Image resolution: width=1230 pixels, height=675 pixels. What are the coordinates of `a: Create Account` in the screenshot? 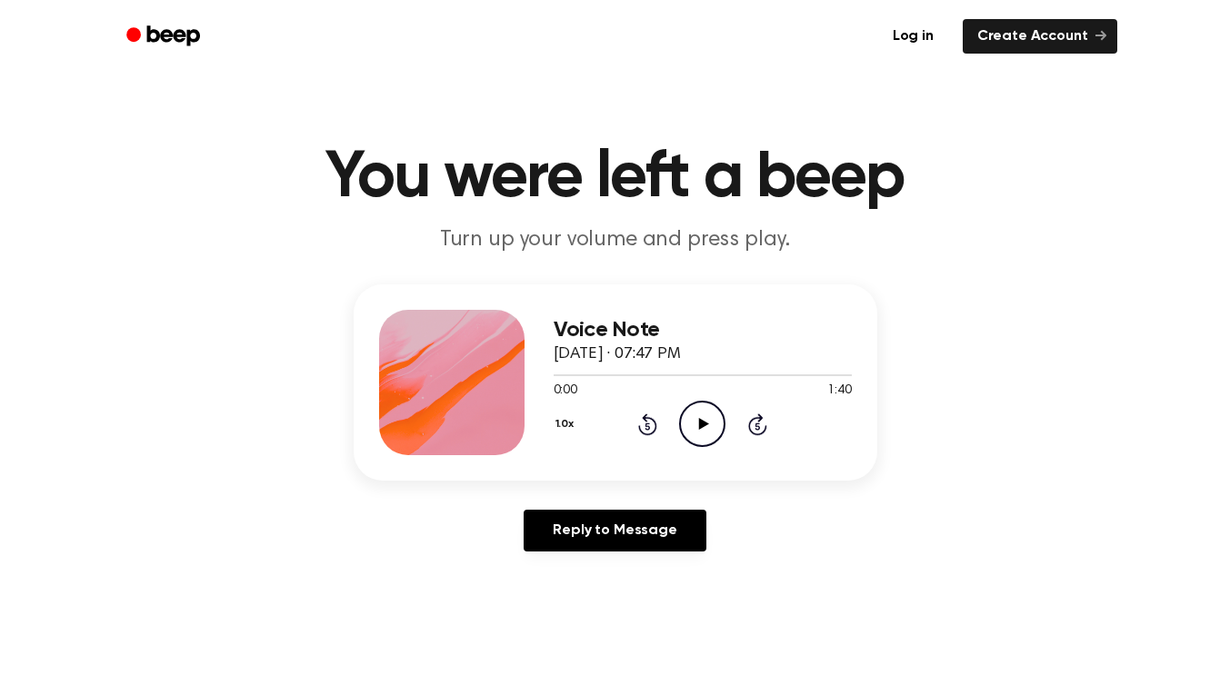 It's located at (1040, 36).